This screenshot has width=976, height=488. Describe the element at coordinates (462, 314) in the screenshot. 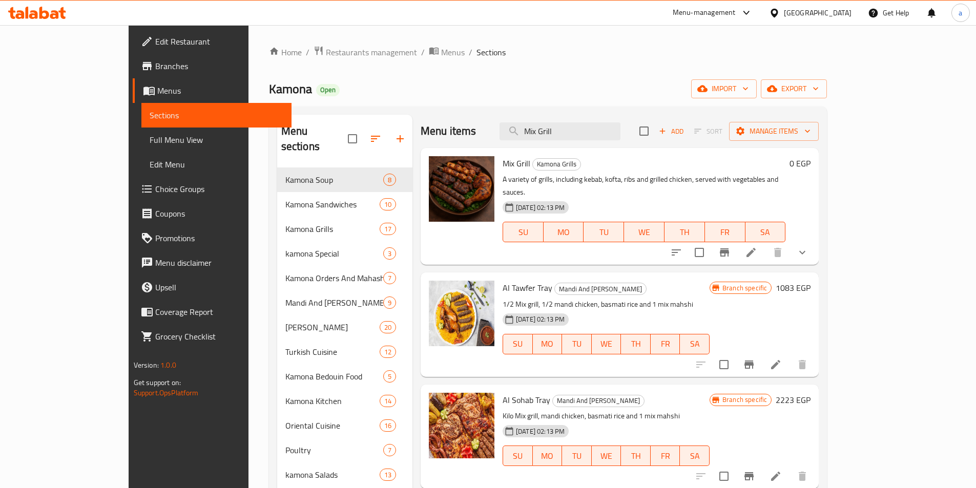

I see `img: Al Tawfer Tray` at that location.